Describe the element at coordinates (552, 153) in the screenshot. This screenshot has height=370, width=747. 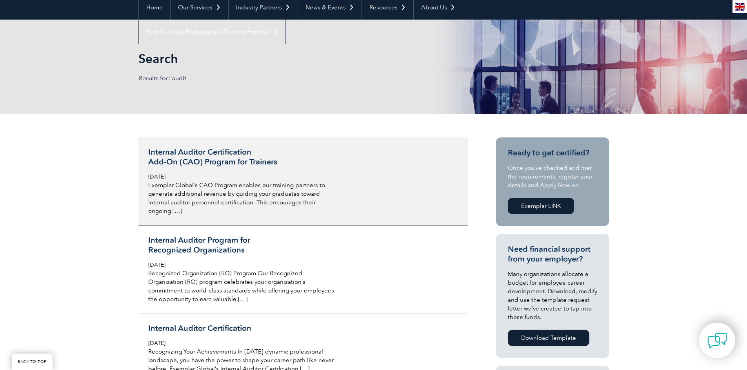
I see `h3: Ready to get certified?` at that location.